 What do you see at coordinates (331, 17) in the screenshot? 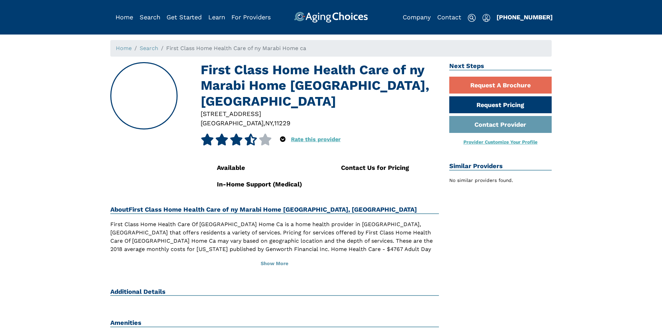
I see `img: AgingChoices` at bounding box center [331, 17].